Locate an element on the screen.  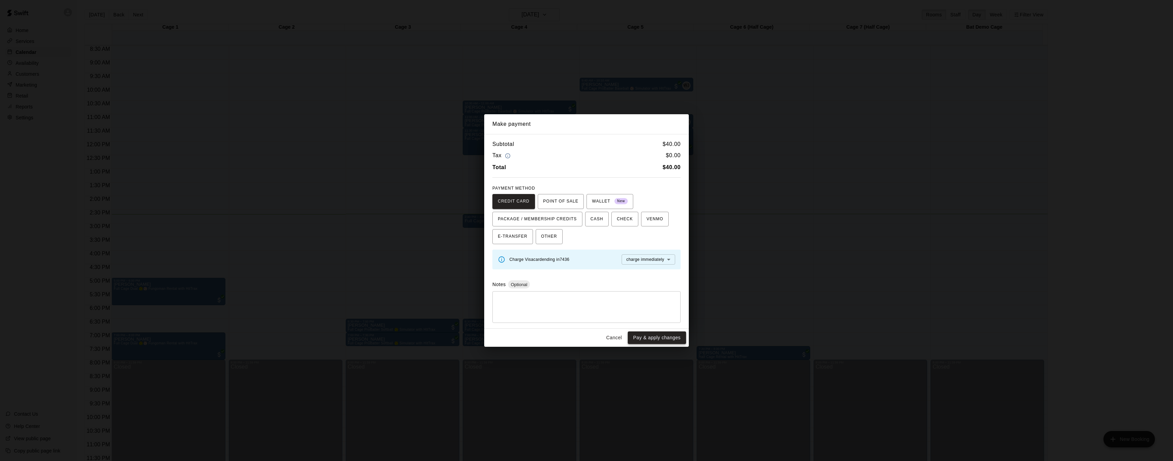
span: WALLET is located at coordinates (610, 201).